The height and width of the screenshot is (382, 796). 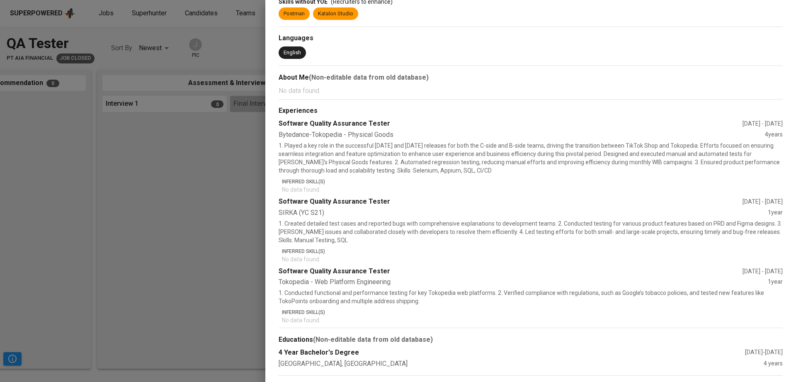 I want to click on p: 1. Conducted functional and performance testing for key Tokopedia web platforms. 2. Verified comp..., so click(x=531, y=297).